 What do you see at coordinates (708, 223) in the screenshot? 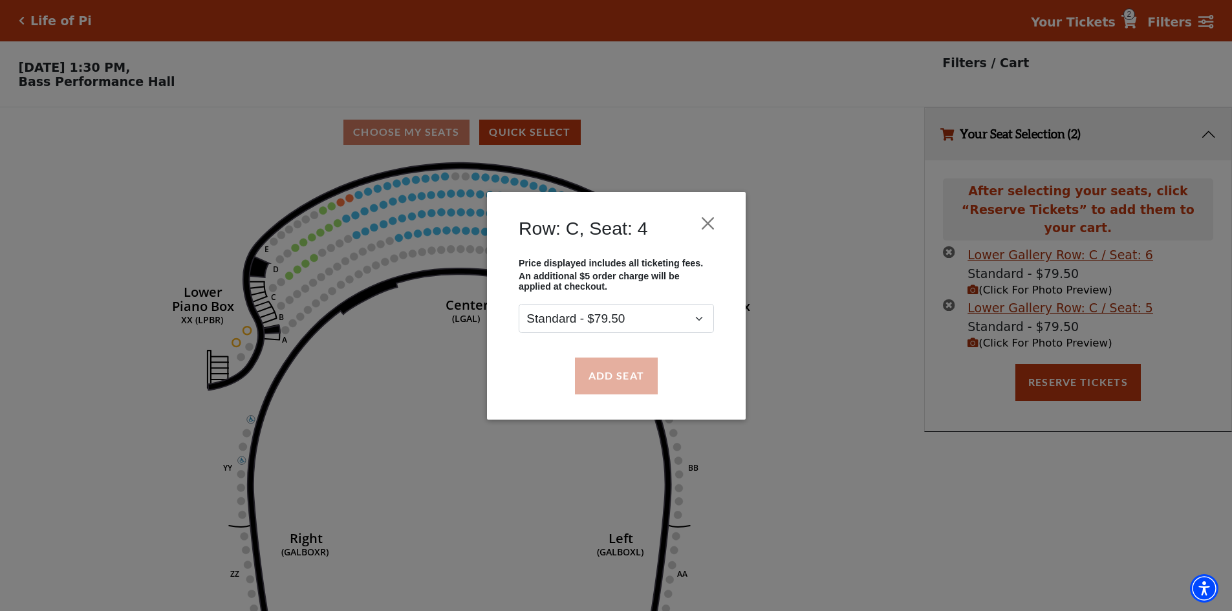
I see `button: Close` at bounding box center [708, 223].